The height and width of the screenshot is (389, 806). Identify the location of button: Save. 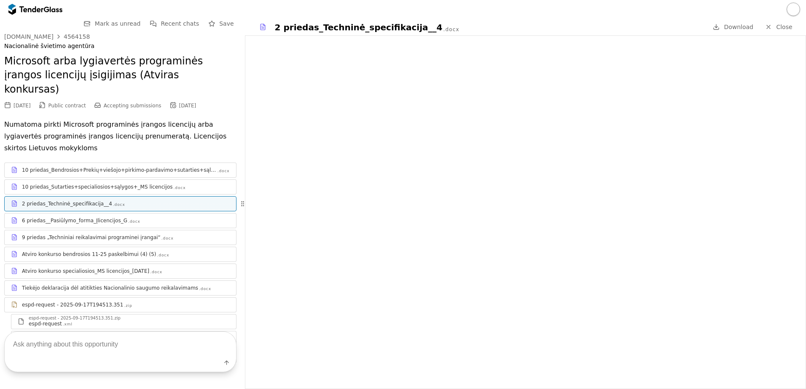
(221, 24).